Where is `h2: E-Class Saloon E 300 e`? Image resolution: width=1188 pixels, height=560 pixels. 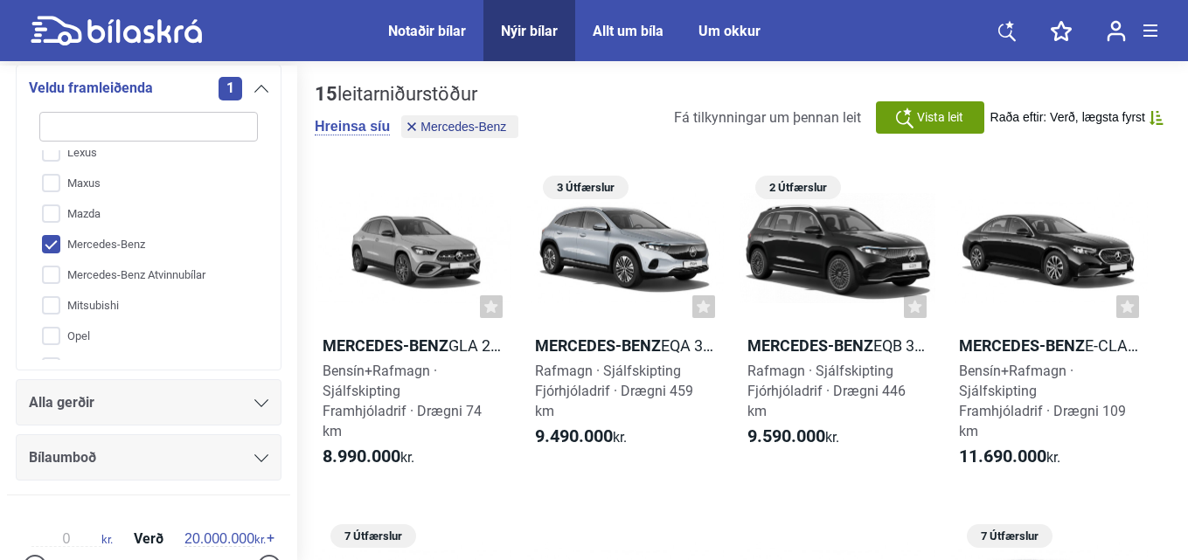
h2: E-Class Saloon E 300 e is located at coordinates (1049, 345).